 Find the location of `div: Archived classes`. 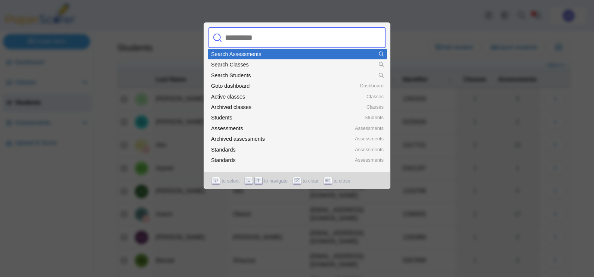

div: Archived classes is located at coordinates (298, 107).